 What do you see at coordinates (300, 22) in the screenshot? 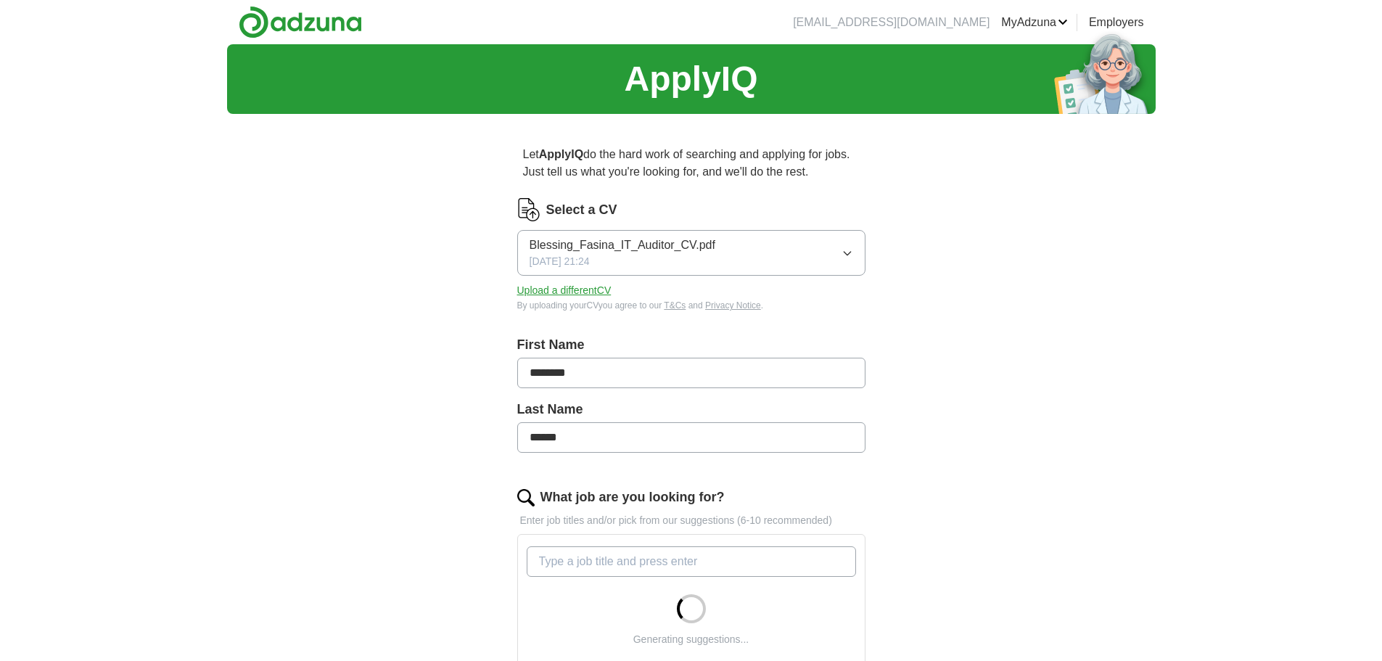
I see `img: Adzuna logo` at bounding box center [300, 22].